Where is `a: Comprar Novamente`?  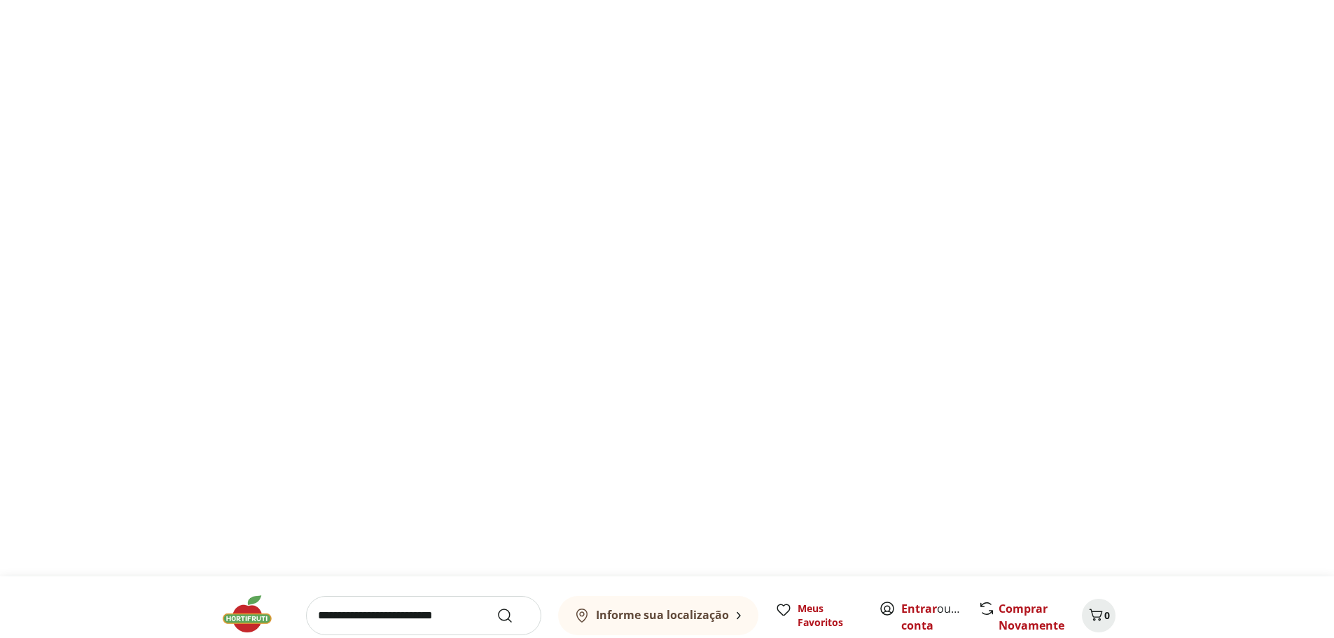 a: Comprar Novamente is located at coordinates (1032, 617).